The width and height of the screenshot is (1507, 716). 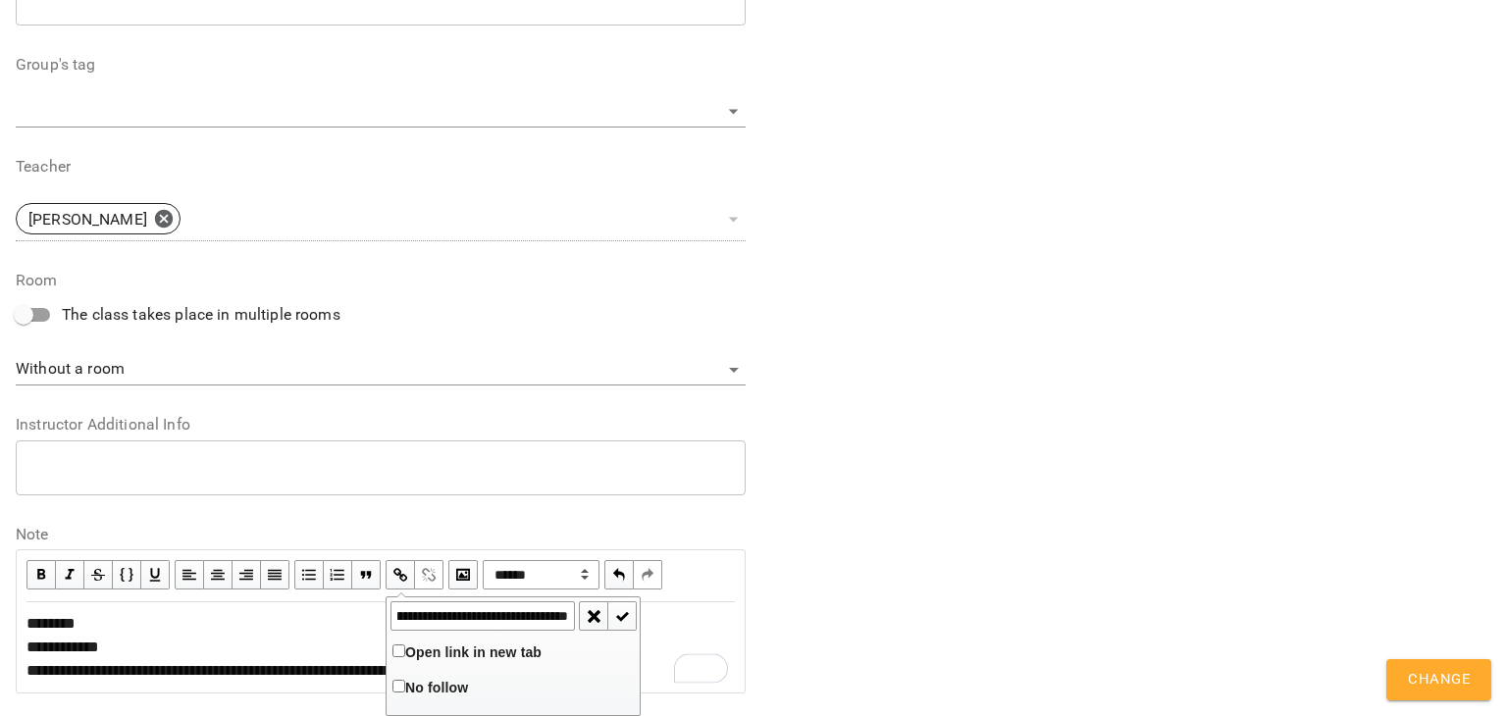 I want to click on button: Link, so click(x=400, y=575).